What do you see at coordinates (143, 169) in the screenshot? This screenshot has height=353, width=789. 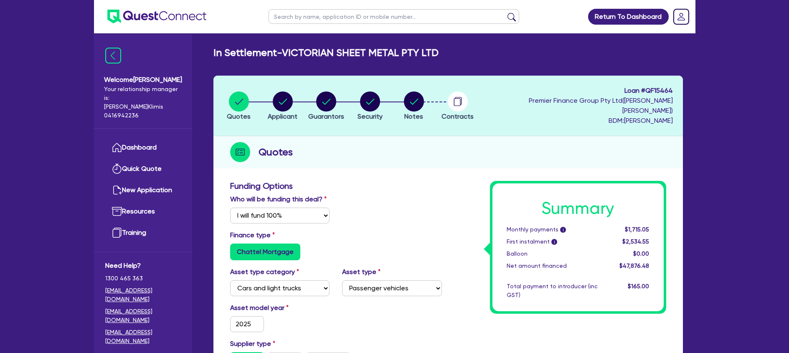 I see `a: Quick Quote` at bounding box center [143, 169].